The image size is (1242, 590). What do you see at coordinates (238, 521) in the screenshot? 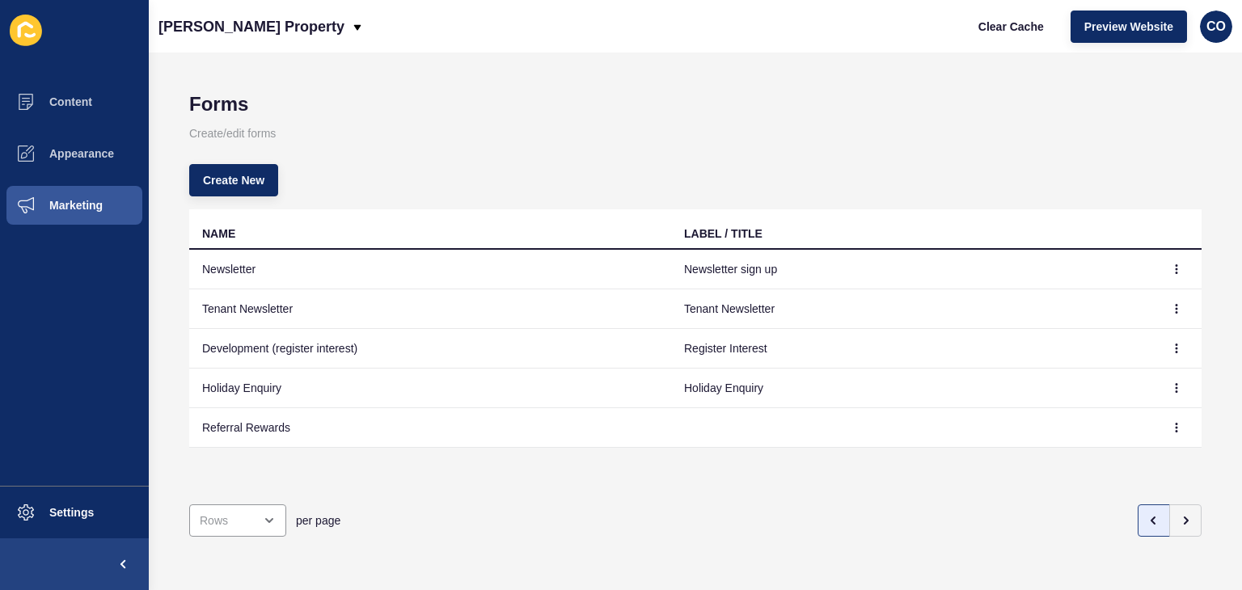
I see `div: open menu` at bounding box center [238, 521].